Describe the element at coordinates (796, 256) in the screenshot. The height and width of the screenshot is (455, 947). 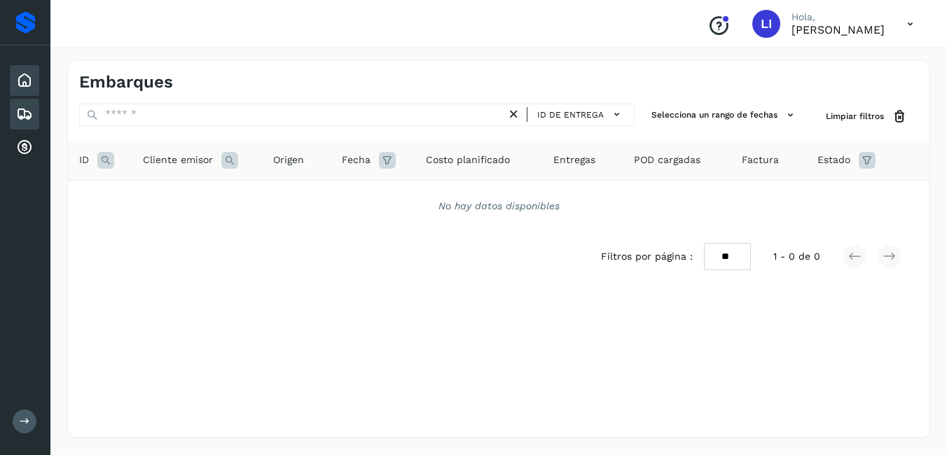
I see `span: 1 - 0 de 0` at that location.